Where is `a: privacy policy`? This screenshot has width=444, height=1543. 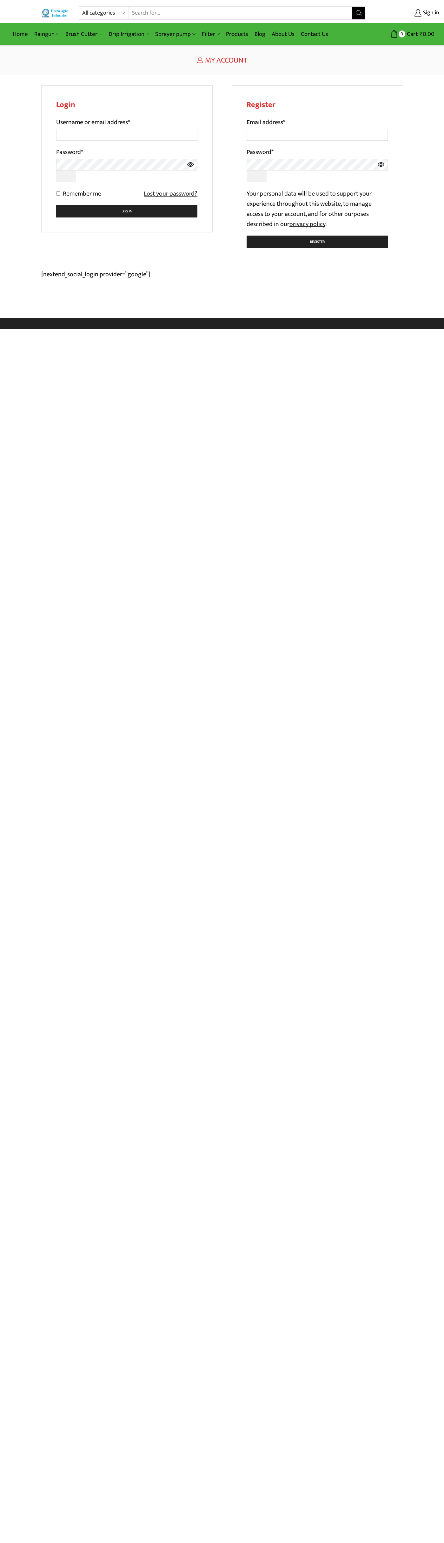 a: privacy policy is located at coordinates (307, 224).